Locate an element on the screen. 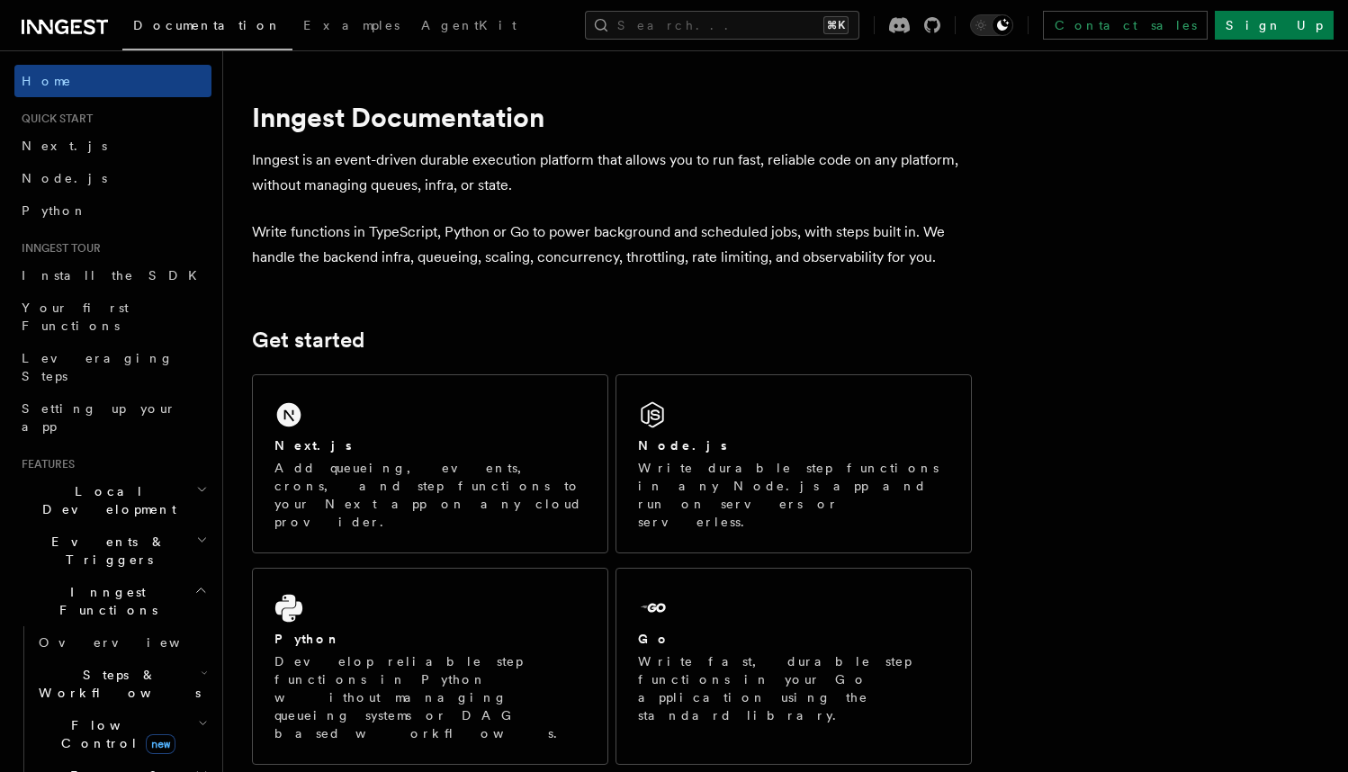 The height and width of the screenshot is (772, 1348). span: Features is located at coordinates (44, 464).